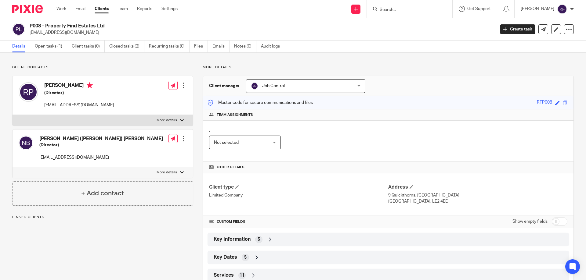  I want to click on a: Recurring tasks (0), so click(169, 46).